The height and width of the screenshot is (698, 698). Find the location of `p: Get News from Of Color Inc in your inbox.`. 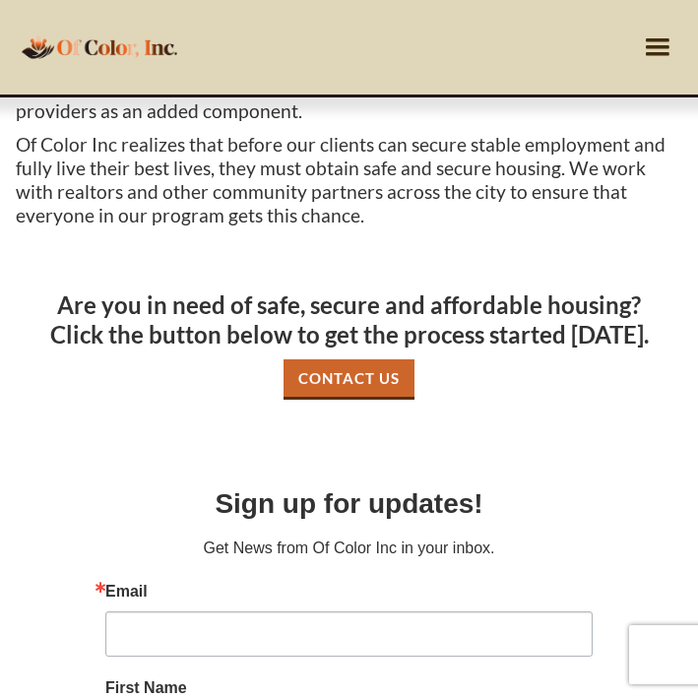

p: Get News from Of Color Inc in your inbox. is located at coordinates (348, 548).